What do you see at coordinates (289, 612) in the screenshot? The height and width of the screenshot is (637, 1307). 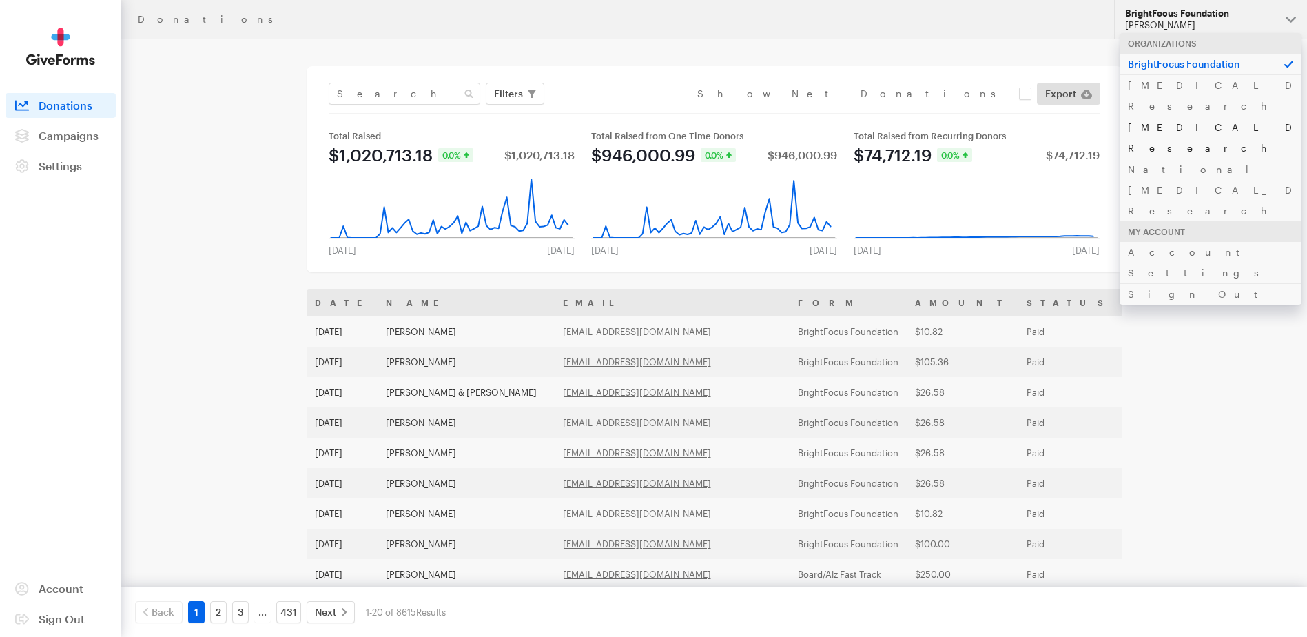 I see `a: 431` at bounding box center [289, 612].